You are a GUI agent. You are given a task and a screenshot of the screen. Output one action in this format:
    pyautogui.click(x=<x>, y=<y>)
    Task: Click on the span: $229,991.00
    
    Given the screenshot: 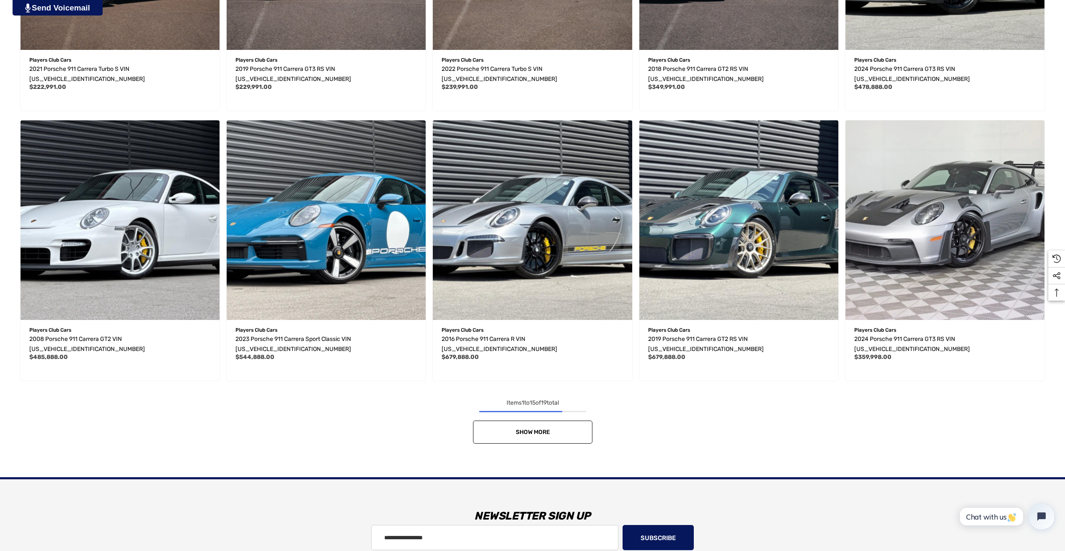 What is the action you would take?
    pyautogui.click(x=253, y=87)
    